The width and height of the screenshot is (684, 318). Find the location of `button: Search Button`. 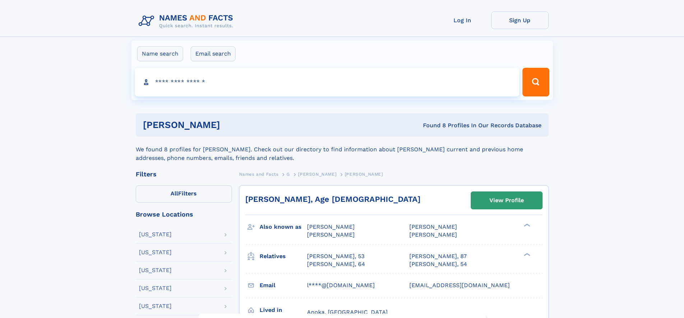

button: Search Button is located at coordinates (535, 82).